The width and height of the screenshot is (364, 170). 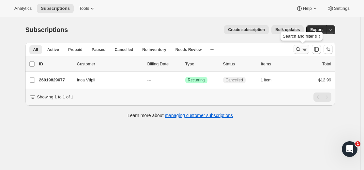 I want to click on span: Bulk updates, so click(x=287, y=30).